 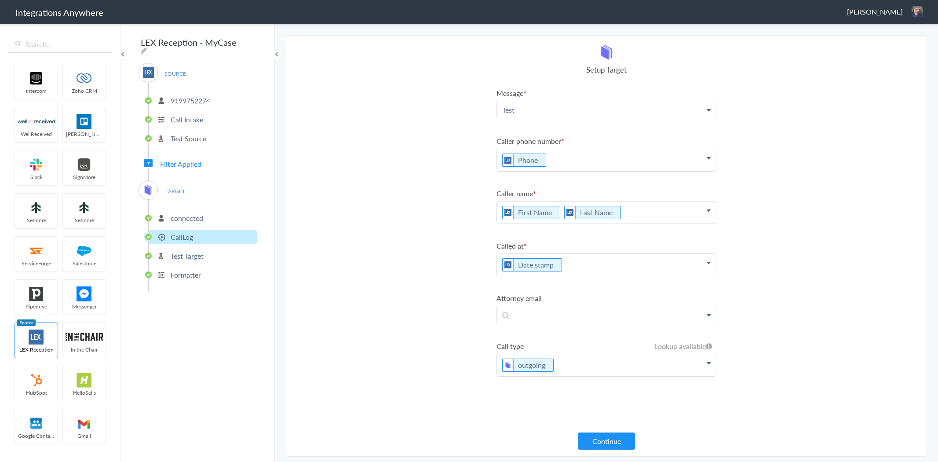 What do you see at coordinates (84, 91) in the screenshot?
I see `span: Zoho CRM` at bounding box center [84, 91].